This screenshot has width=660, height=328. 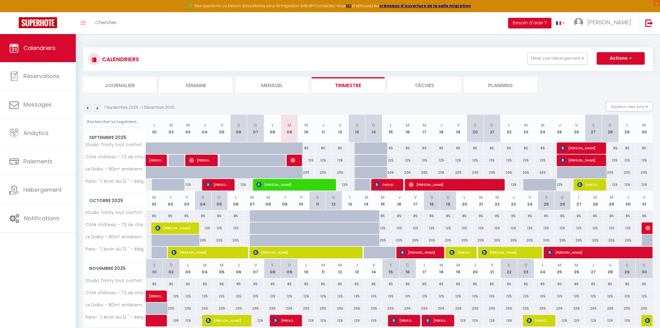 I want to click on th: 04, so click(x=205, y=128).